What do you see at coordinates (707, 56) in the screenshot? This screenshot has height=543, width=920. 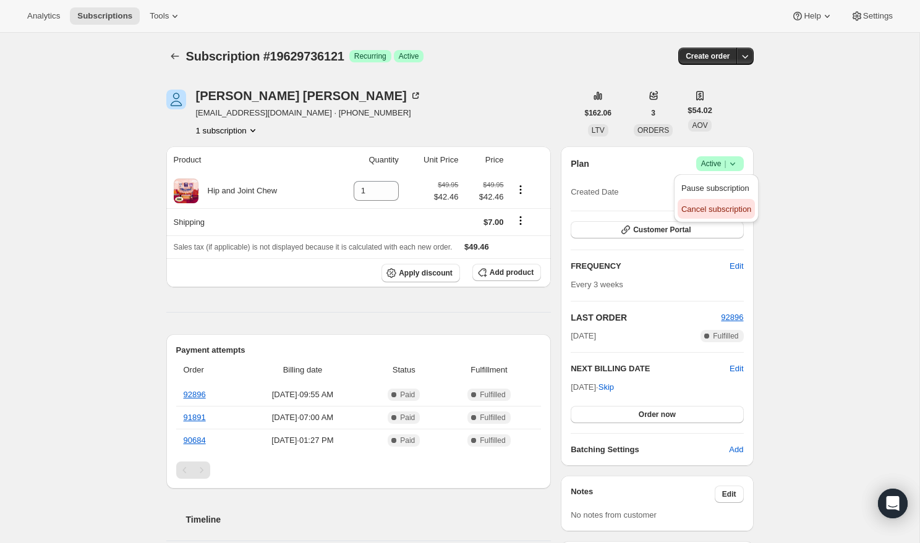 I see `span: Create order` at bounding box center [707, 56].